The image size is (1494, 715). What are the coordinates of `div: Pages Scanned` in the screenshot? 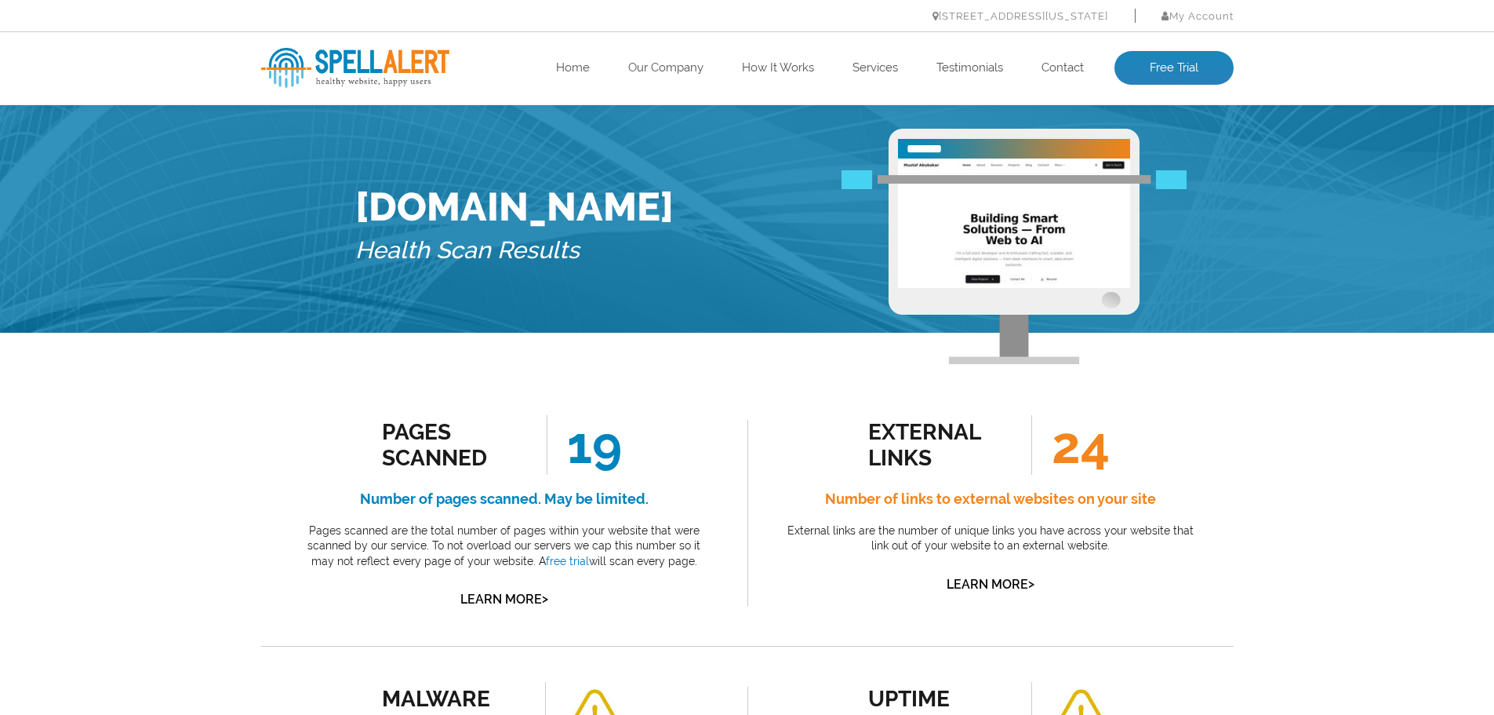 It's located at (453, 445).